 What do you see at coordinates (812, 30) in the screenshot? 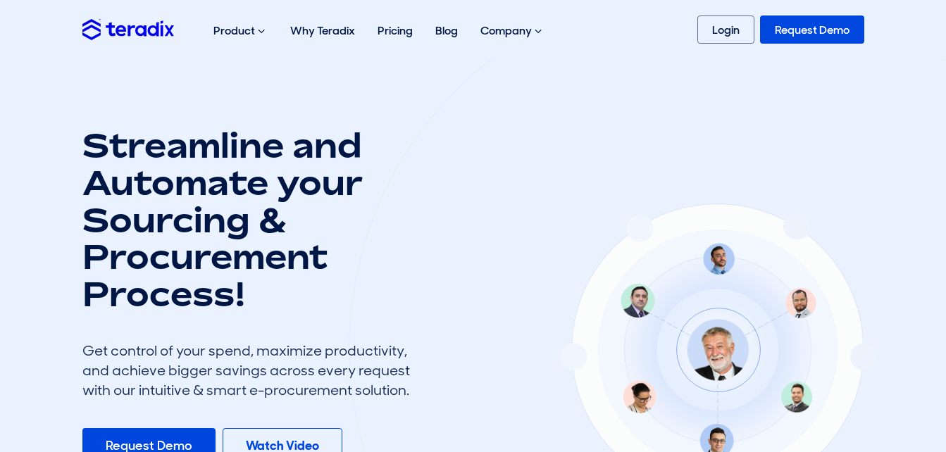
I see `a: Request Demo` at bounding box center [812, 30].